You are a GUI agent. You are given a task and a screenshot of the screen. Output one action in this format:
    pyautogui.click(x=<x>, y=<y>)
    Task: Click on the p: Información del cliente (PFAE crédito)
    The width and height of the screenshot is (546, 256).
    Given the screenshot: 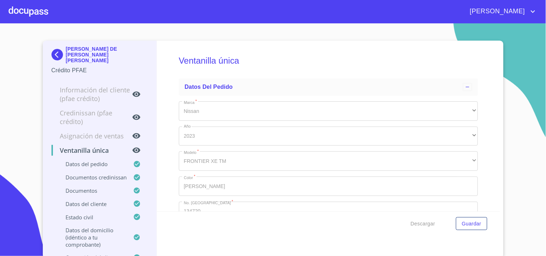 What is the action you would take?
    pyautogui.click(x=92, y=94)
    